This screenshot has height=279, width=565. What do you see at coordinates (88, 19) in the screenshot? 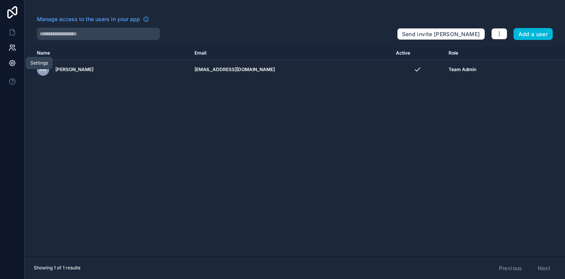
I see `span: Manage access to the users in your app` at bounding box center [88, 19].